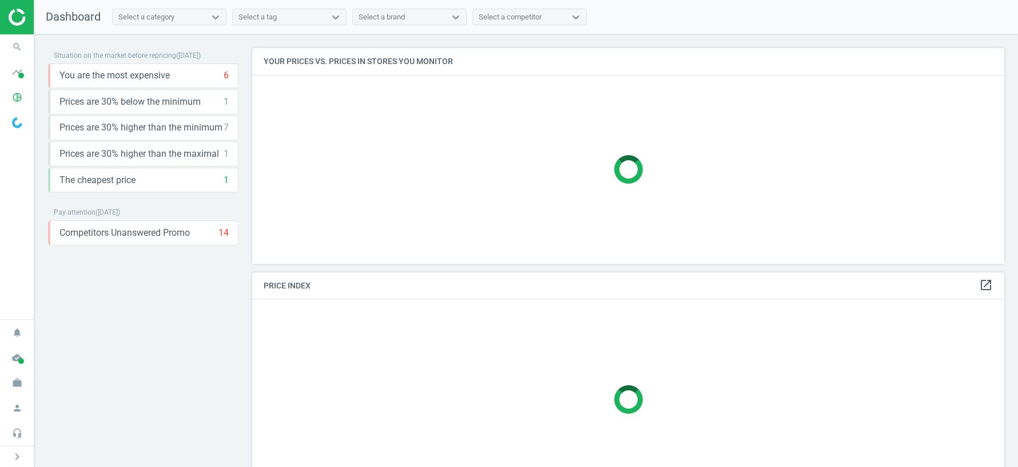  I want to click on i: open_in_new, so click(986, 285).